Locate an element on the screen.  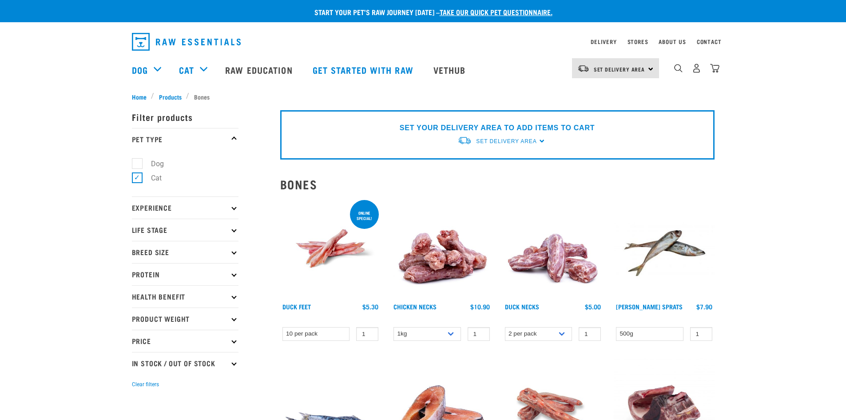
div: $5.30 is located at coordinates (370, 306).